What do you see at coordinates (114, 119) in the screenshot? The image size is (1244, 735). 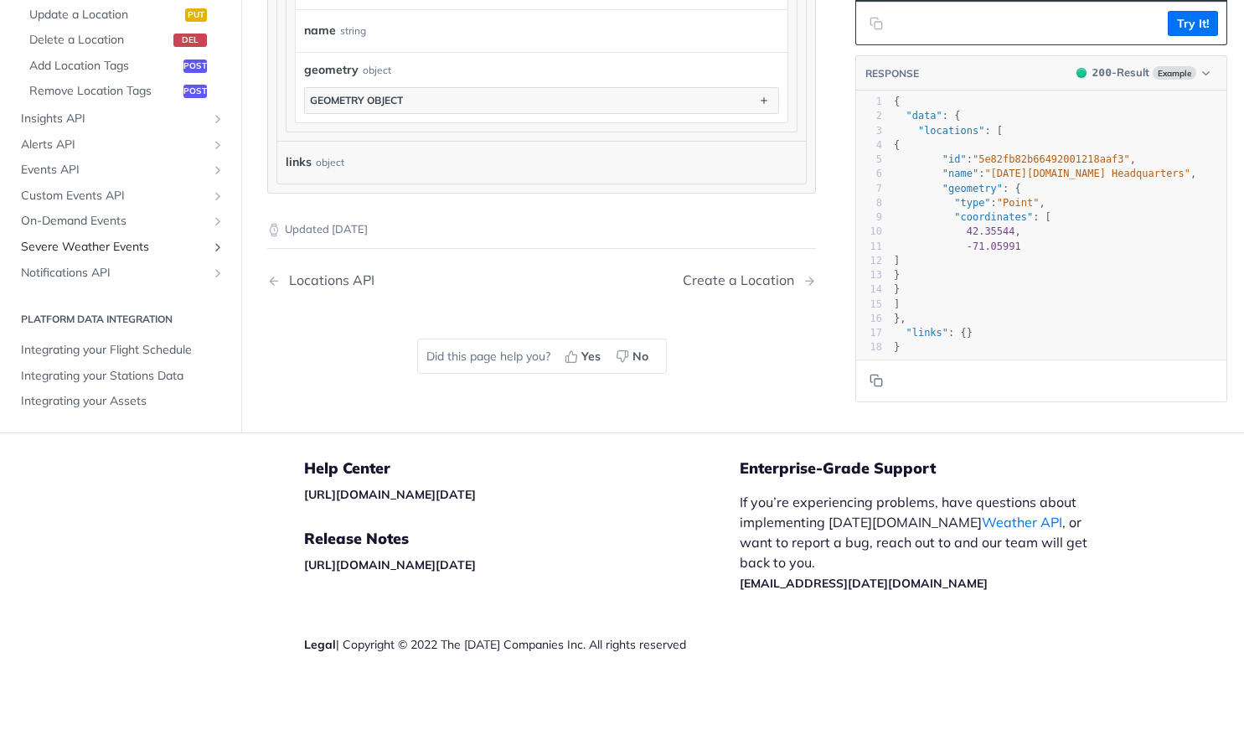 I see `span: Insights API` at bounding box center [114, 119].